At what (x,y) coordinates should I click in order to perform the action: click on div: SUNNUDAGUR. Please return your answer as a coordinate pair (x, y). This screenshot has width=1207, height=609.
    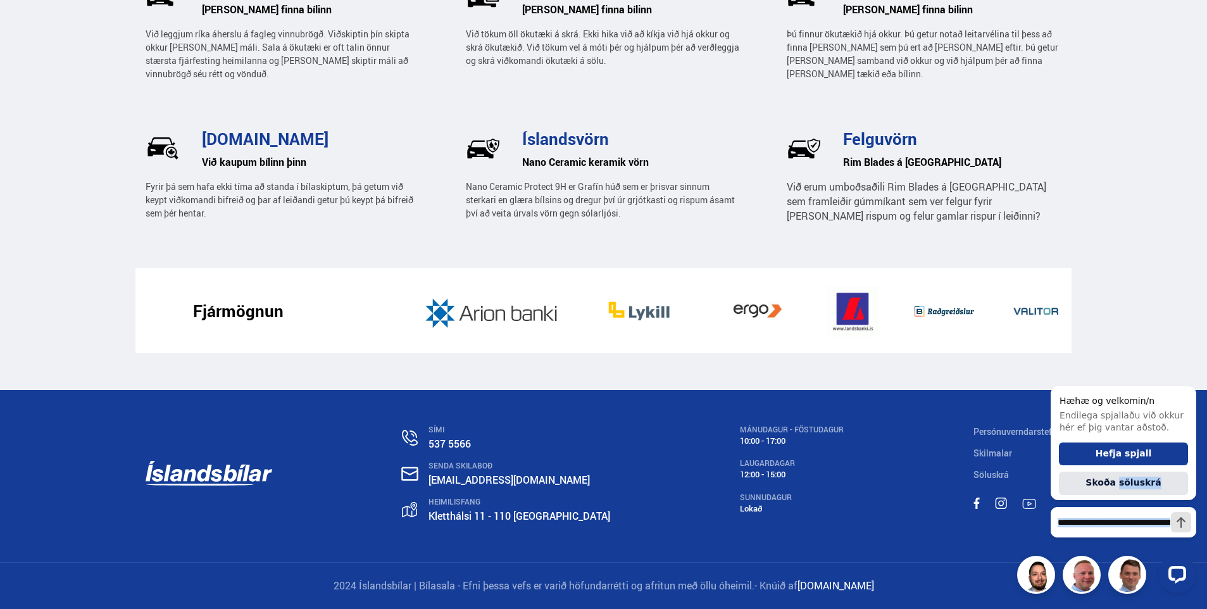
    Looking at the image, I should click on (792, 498).